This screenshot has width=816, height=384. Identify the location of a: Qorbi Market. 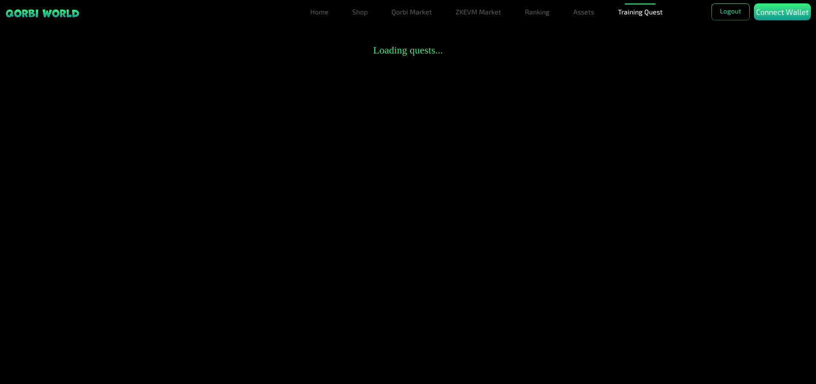
(411, 12).